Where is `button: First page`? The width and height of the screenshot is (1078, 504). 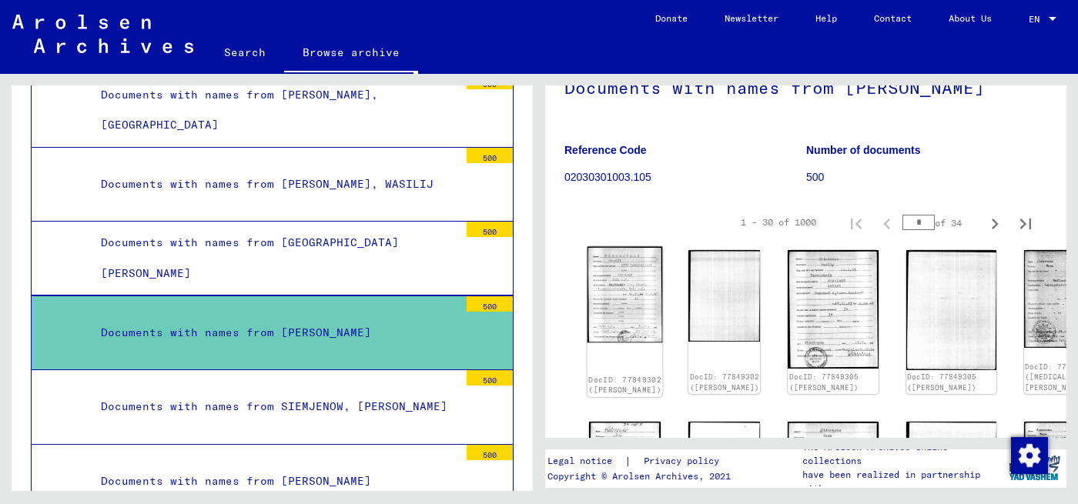
button: First page is located at coordinates (856, 223).